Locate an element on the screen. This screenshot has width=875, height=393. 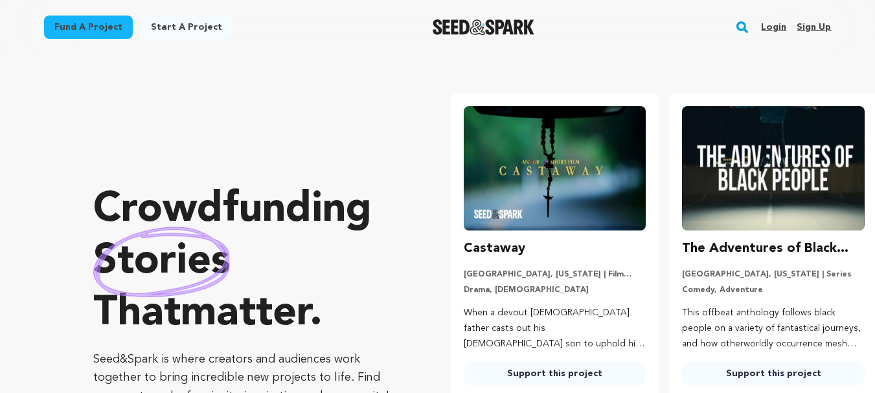
h3: The Adventures of Black People is located at coordinates (773, 249).